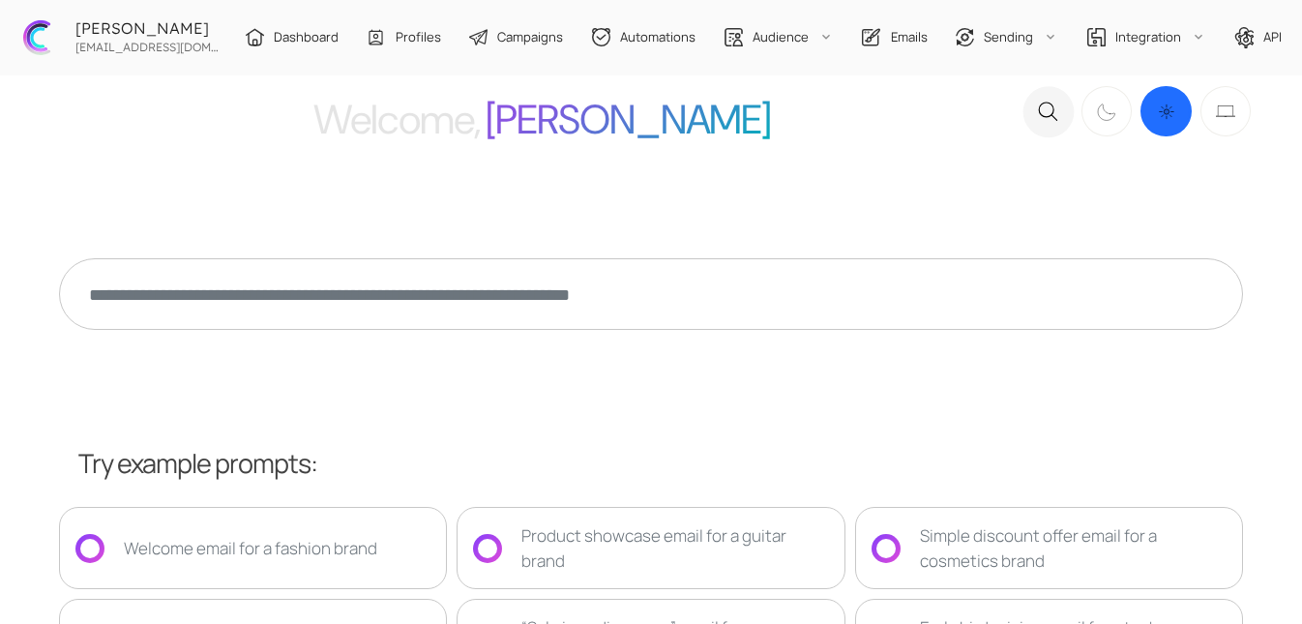  Describe the element at coordinates (517, 37) in the screenshot. I see `a: Campaigns` at that location.